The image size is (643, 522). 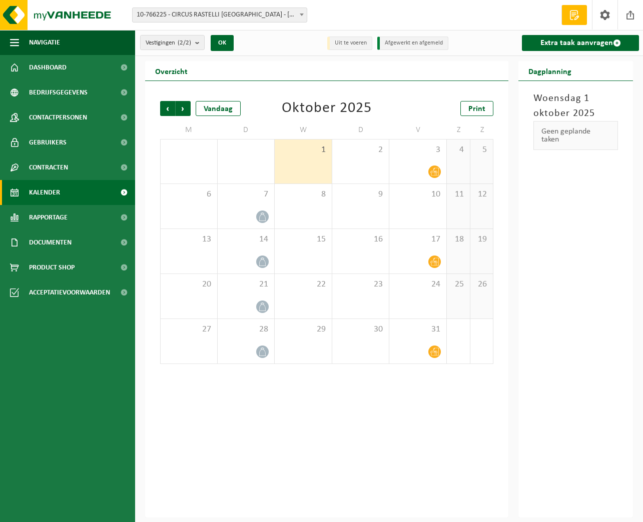 I want to click on span: 7, so click(x=246, y=195).